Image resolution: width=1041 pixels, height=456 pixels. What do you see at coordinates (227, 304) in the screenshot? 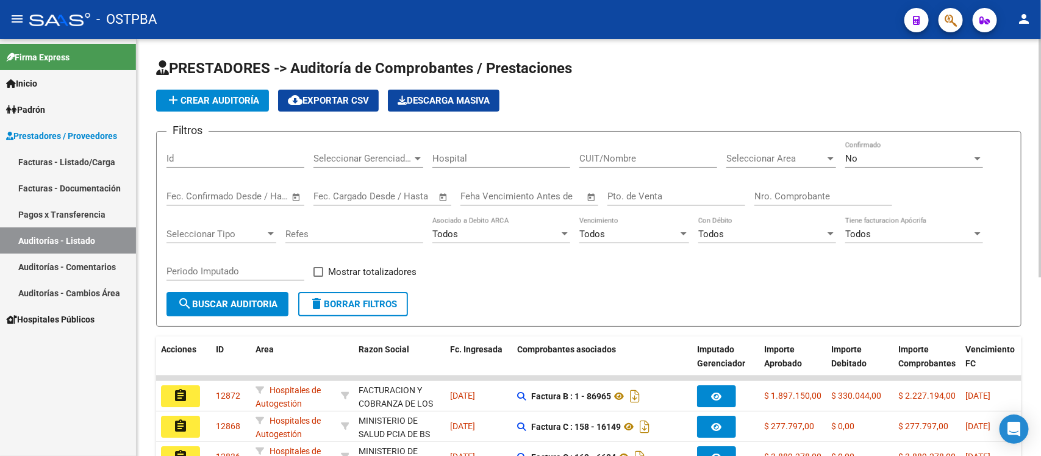
I see `span: Buscar Auditoria` at bounding box center [227, 304].